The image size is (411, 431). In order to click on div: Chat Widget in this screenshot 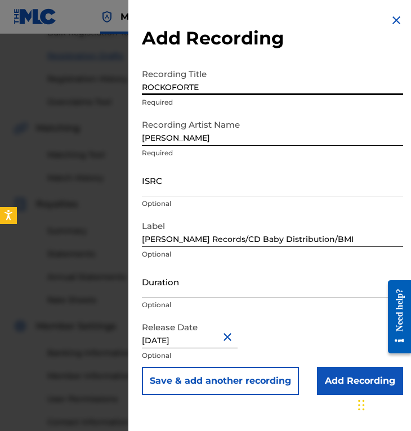, I will do `click(383, 404)`.